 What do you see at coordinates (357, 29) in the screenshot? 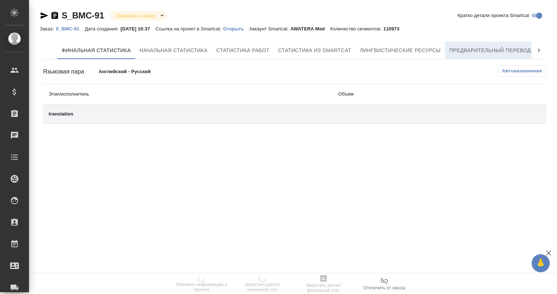
I see `p: Количество сегментов:` at bounding box center [357, 29].